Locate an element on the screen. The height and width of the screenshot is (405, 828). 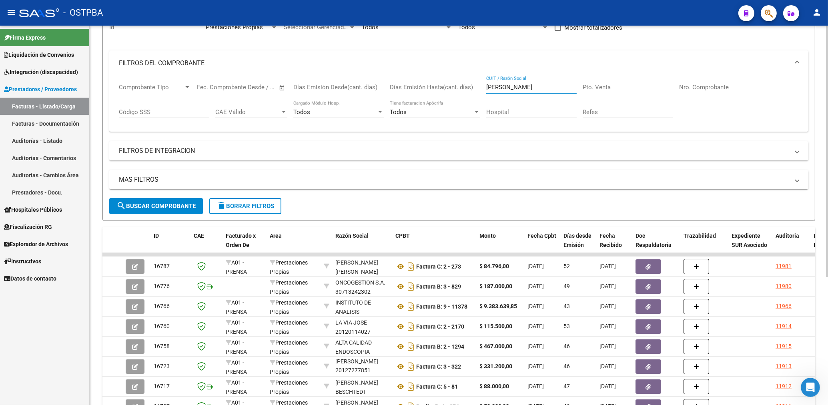
span: 43 is located at coordinates (567, 306).